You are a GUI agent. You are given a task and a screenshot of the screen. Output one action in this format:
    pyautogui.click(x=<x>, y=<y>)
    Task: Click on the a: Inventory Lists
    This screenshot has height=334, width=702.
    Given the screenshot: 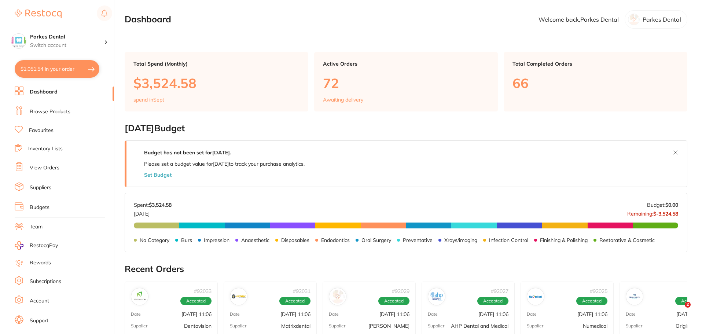 What is the action you would take?
    pyautogui.click(x=45, y=149)
    